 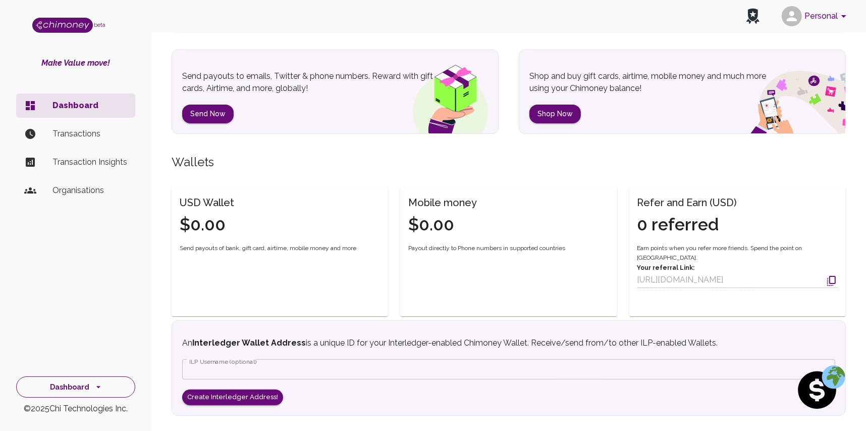 What do you see at coordinates (76, 387) in the screenshot?
I see `button: Dashboard` at bounding box center [76, 387].